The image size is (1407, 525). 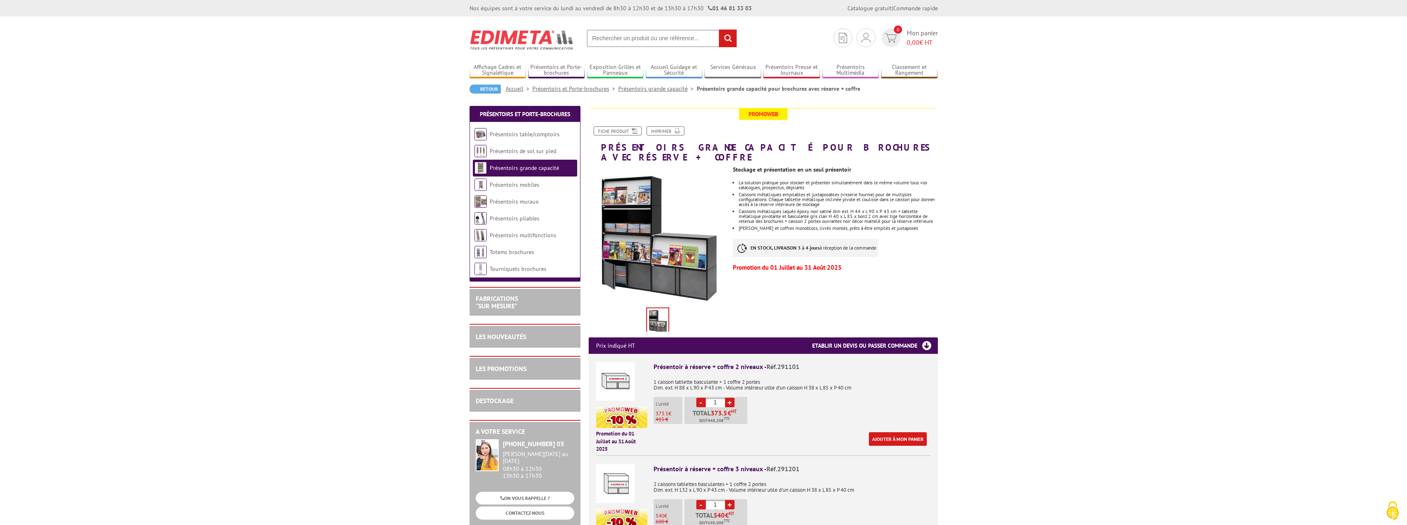 I want to click on a: Totems brochures, so click(x=512, y=252).